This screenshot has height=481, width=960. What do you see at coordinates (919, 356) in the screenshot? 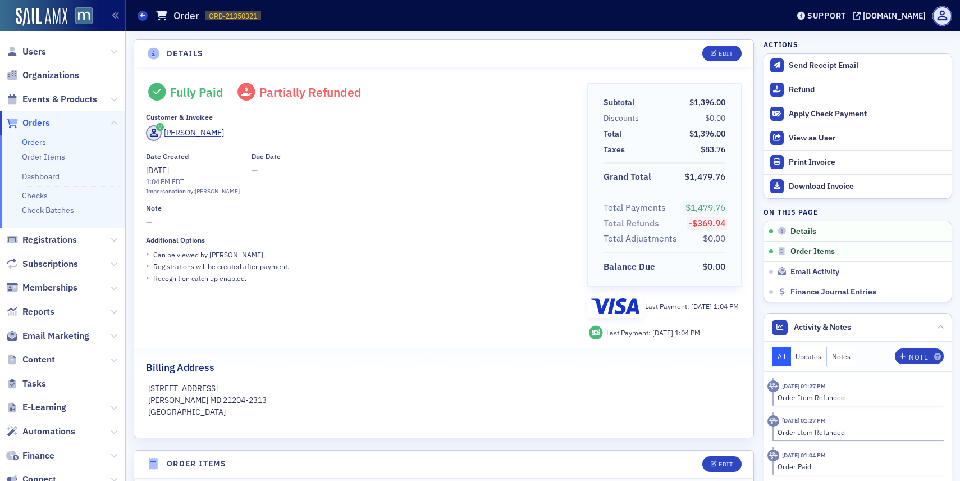
I see `button: Note` at bounding box center [919, 356].